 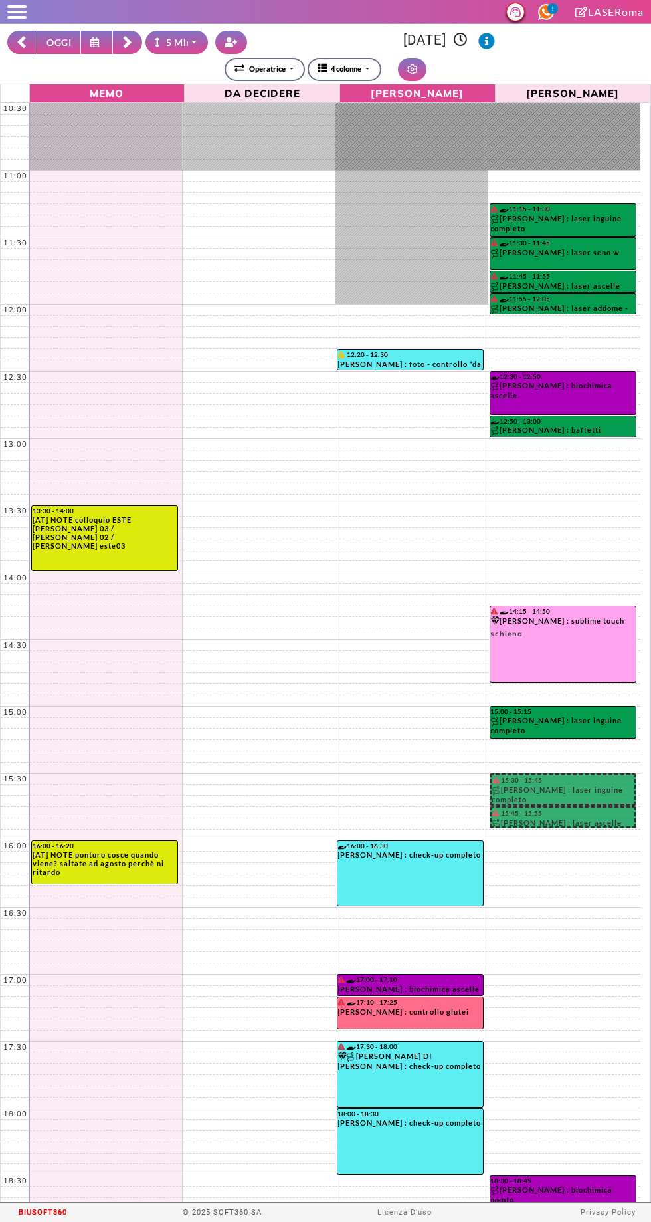 I want to click on div: 11:30 - 11:45, so click(x=564, y=243).